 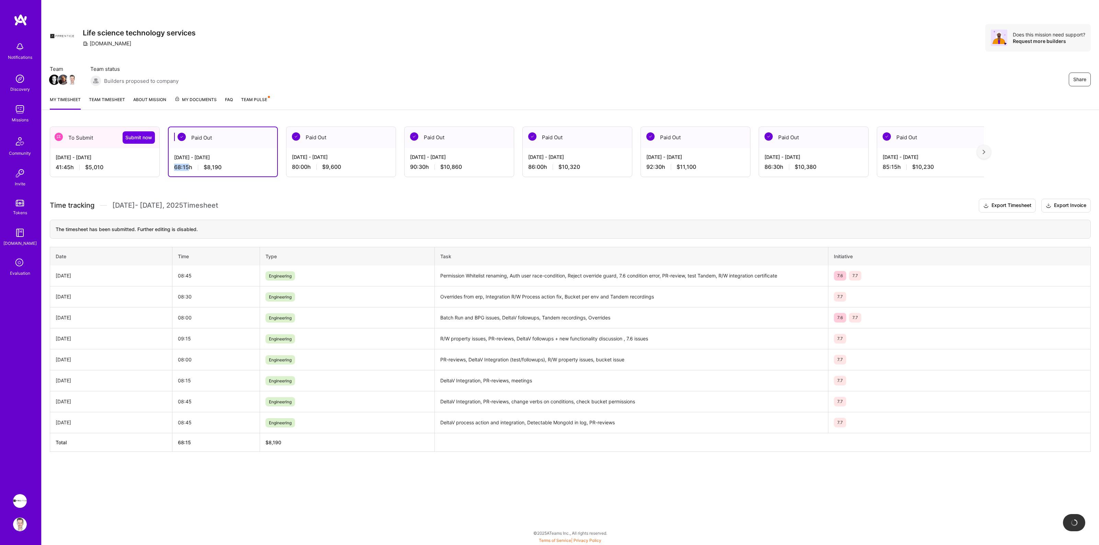 What do you see at coordinates (632, 422) in the screenshot?
I see `td: DeltaV process action and integration, Detectable MongoId in log, PR-reviews` at bounding box center [632, 422].